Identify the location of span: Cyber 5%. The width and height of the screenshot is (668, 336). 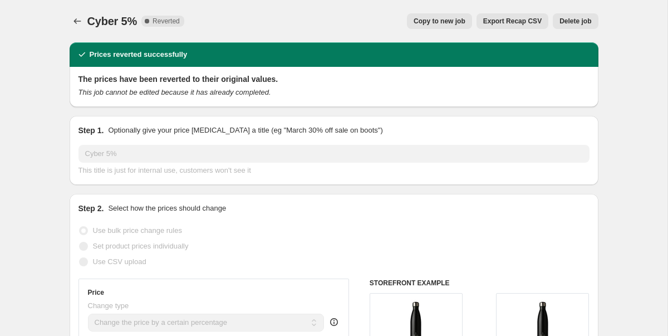
(112, 21).